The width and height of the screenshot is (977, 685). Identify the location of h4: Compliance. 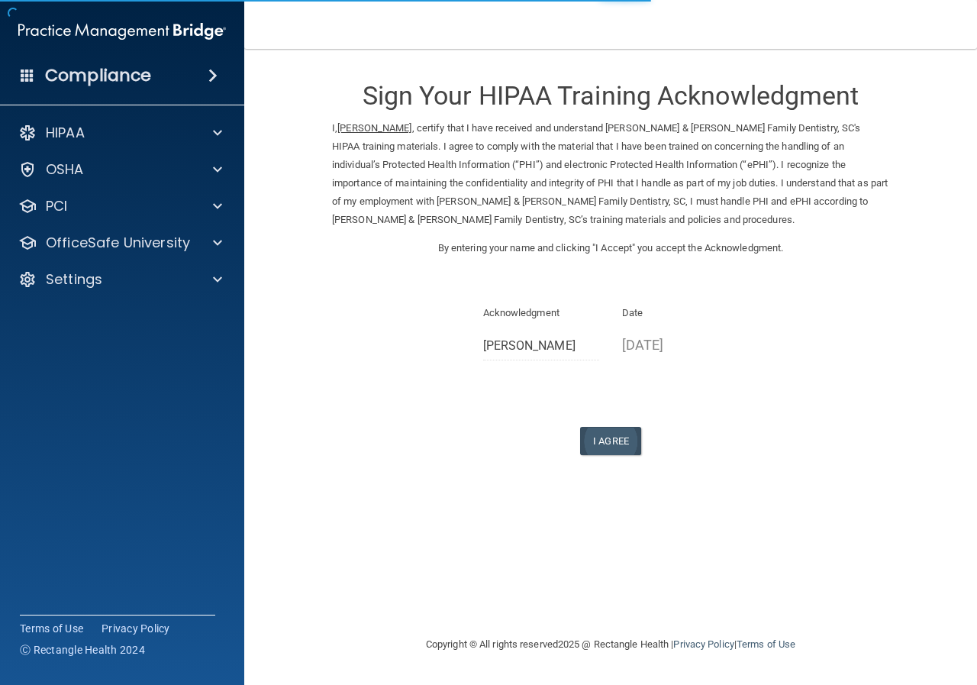
(98, 76).